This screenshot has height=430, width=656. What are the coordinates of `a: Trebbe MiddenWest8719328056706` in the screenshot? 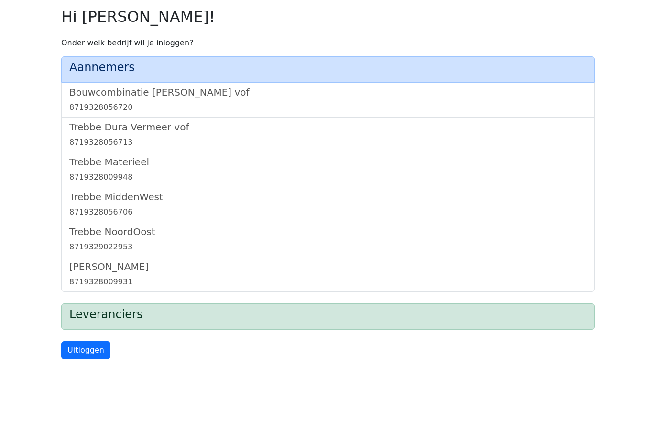 It's located at (328, 205).